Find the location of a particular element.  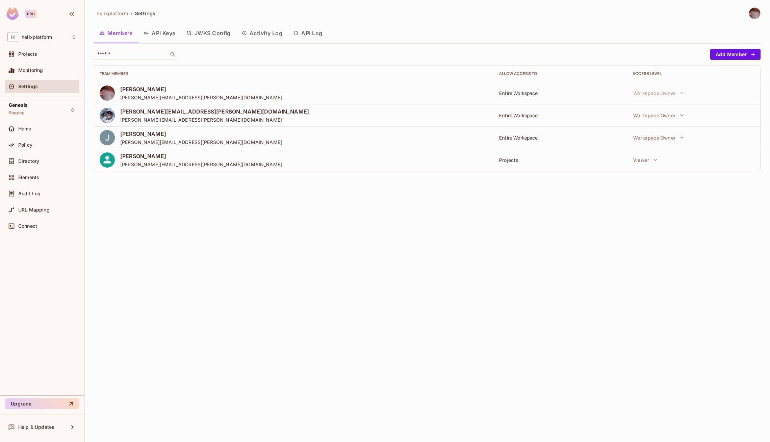

div: Allow Access to is located at coordinates (560, 74).